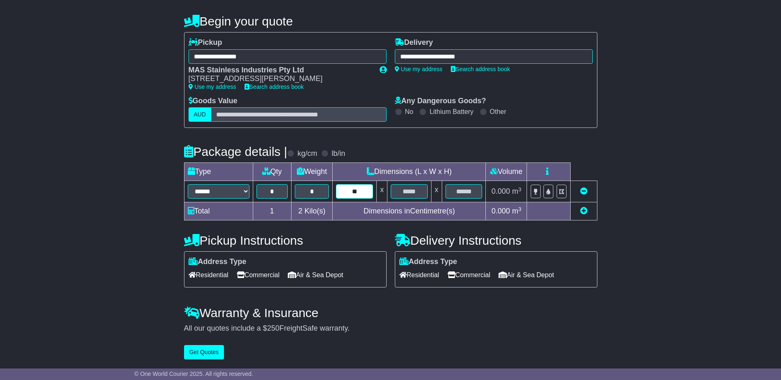  Describe the element at coordinates (391, 313) in the screenshot. I see `h4: Warranty & Insurance` at that location.